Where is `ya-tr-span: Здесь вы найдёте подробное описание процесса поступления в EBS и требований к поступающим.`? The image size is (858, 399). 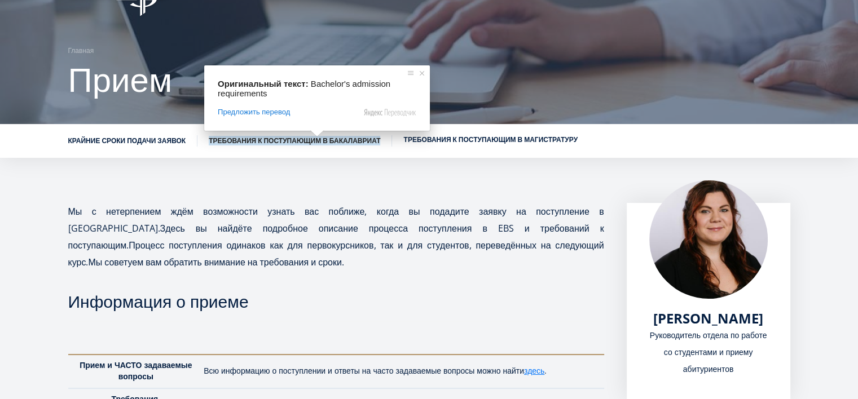
ya-tr-span: Здесь вы найдёте подробное описание процесса поступления в EBS и требований к поступающим. is located at coordinates (336, 237).